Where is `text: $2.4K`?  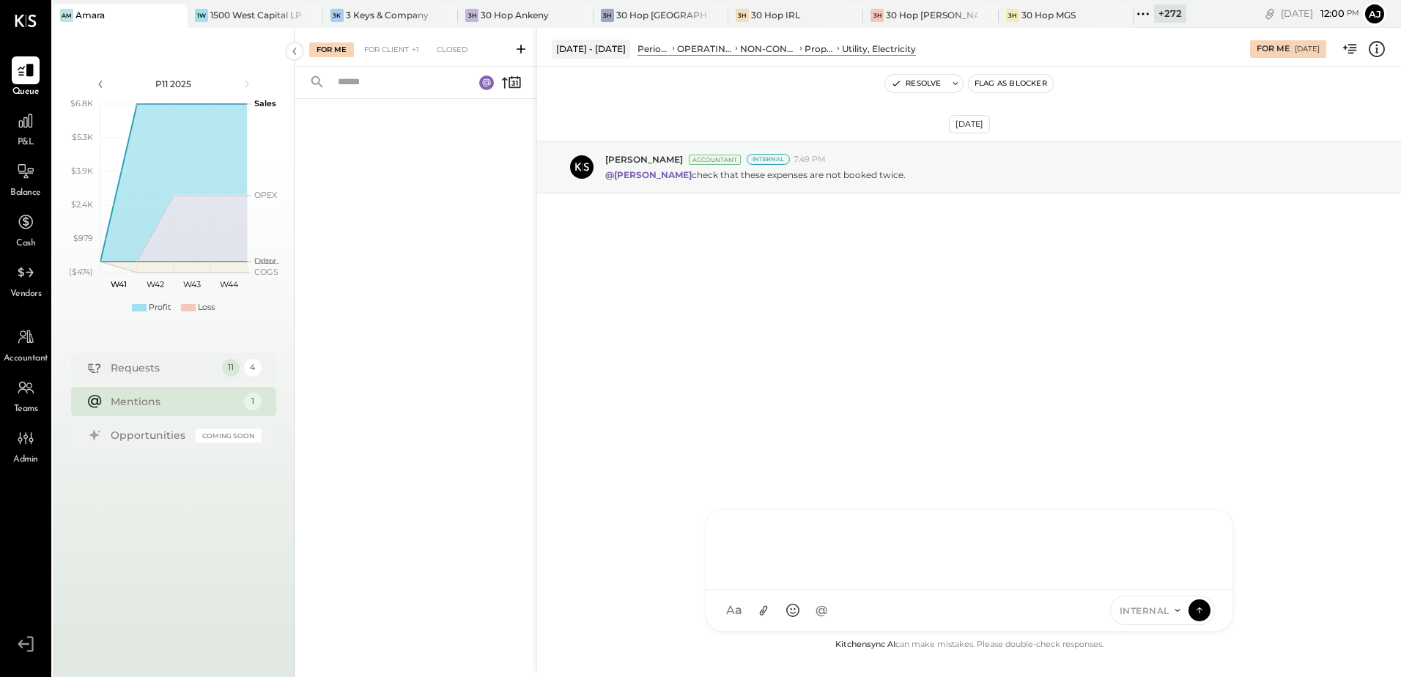 text: $2.4K is located at coordinates (82, 204).